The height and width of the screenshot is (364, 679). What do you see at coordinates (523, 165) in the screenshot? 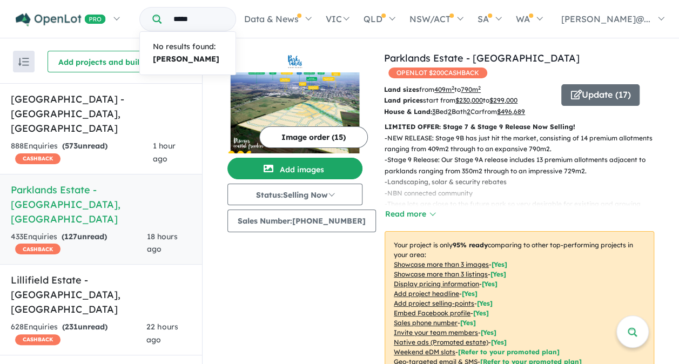
I see `p: - Stage 9 Release: Our Stage 9A release includes 13 premium allotments adjacent to parklands rang...` at bounding box center [523, 165].